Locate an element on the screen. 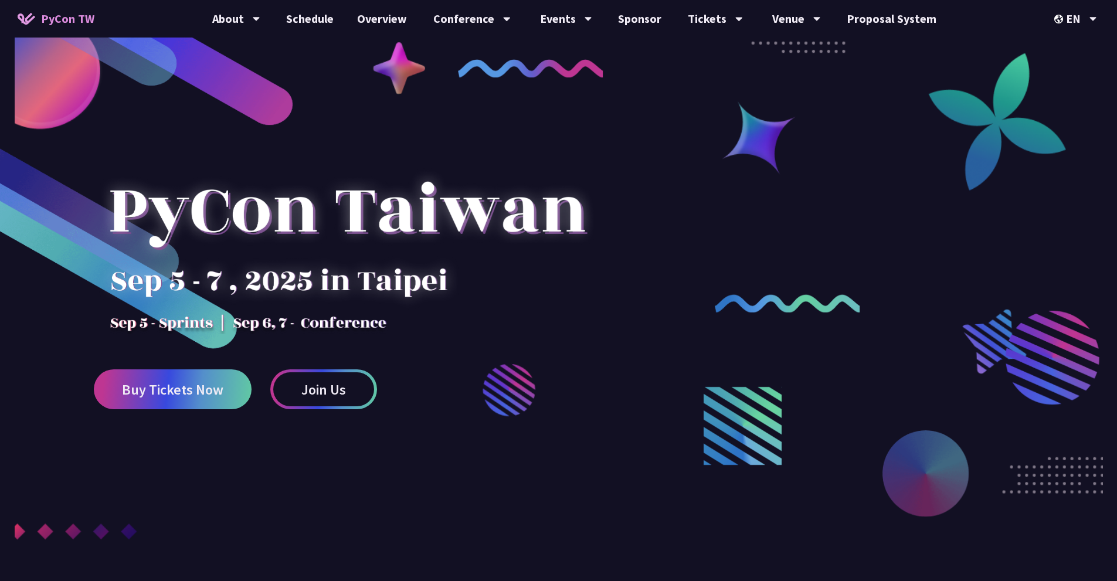 The height and width of the screenshot is (581, 1117). span: Join Us is located at coordinates (324, 389).